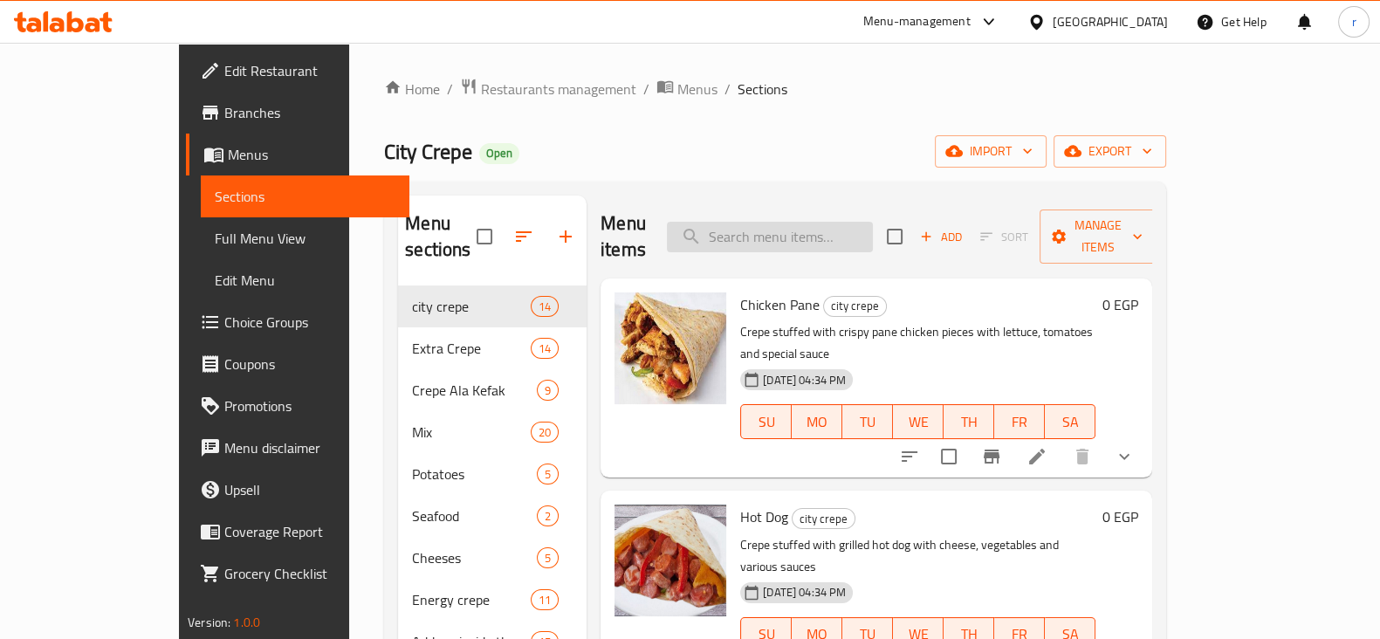 The height and width of the screenshot is (639, 1380). Describe the element at coordinates (917, 556) in the screenshot. I see `p: Crepe stuffed with grilled hot dog with cheese, vegetables and various sauces` at that location.